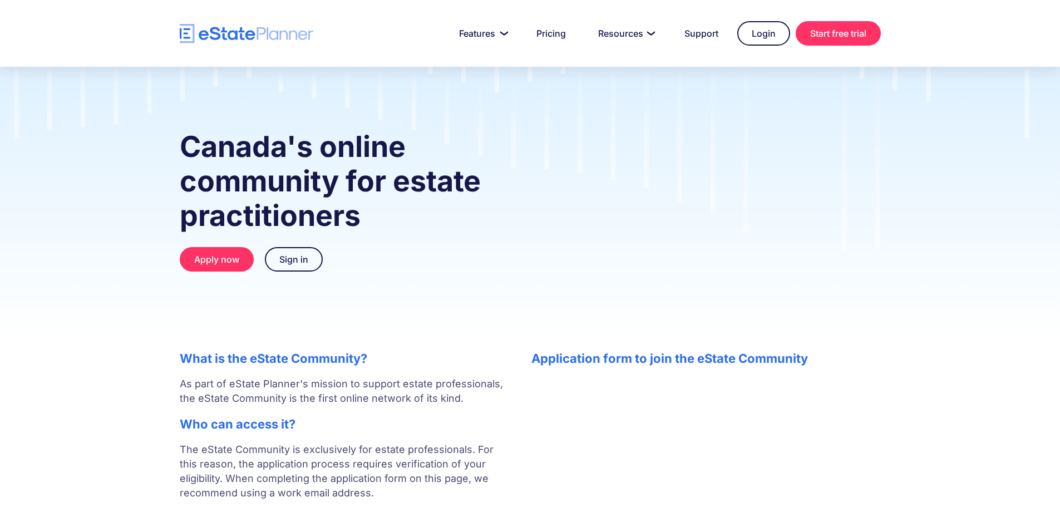  I want to click on a: Login, so click(763, 33).